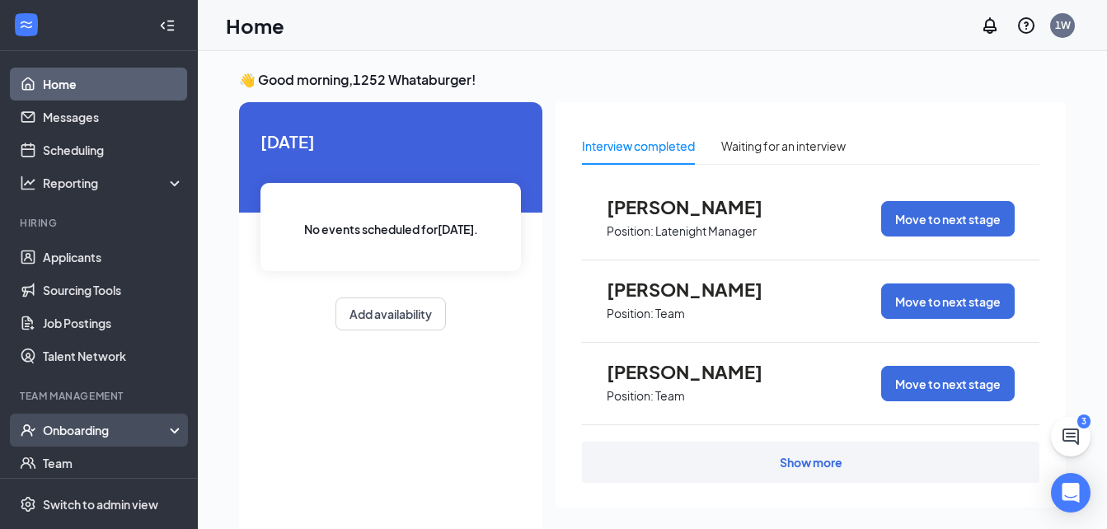  Describe the element at coordinates (100, 222) in the screenshot. I see `div: Hiring` at that location.